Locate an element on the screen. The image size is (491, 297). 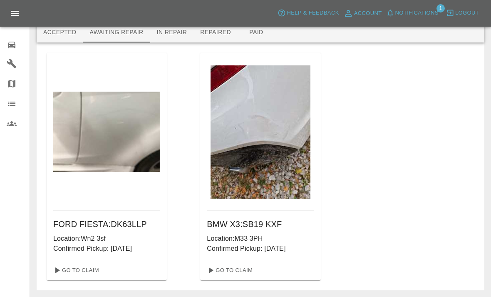
button: Awaiting Repair is located at coordinates (116, 32).